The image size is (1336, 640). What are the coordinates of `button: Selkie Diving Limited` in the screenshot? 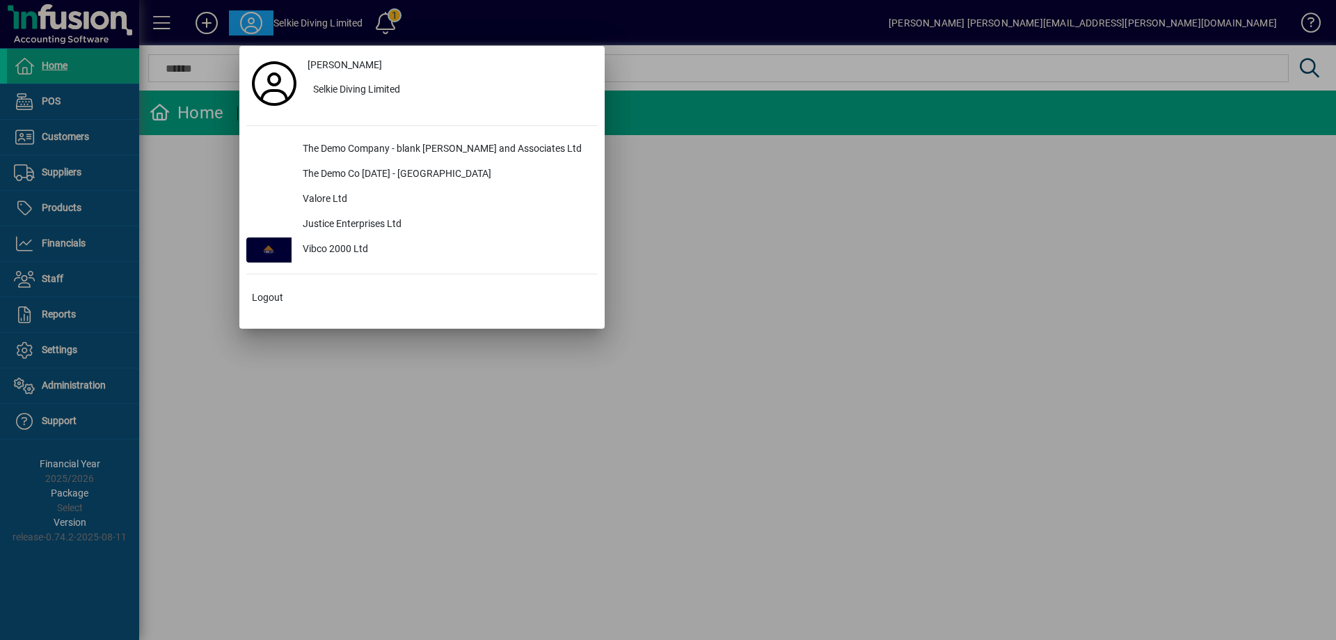 It's located at (450, 90).